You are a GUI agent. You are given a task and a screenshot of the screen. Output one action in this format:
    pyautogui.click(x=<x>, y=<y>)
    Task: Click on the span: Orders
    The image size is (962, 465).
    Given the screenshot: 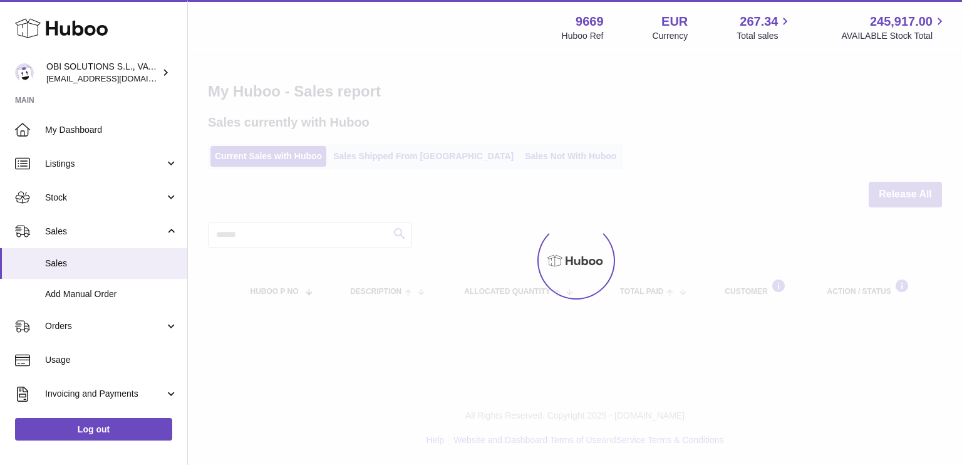 What is the action you would take?
    pyautogui.click(x=105, y=326)
    